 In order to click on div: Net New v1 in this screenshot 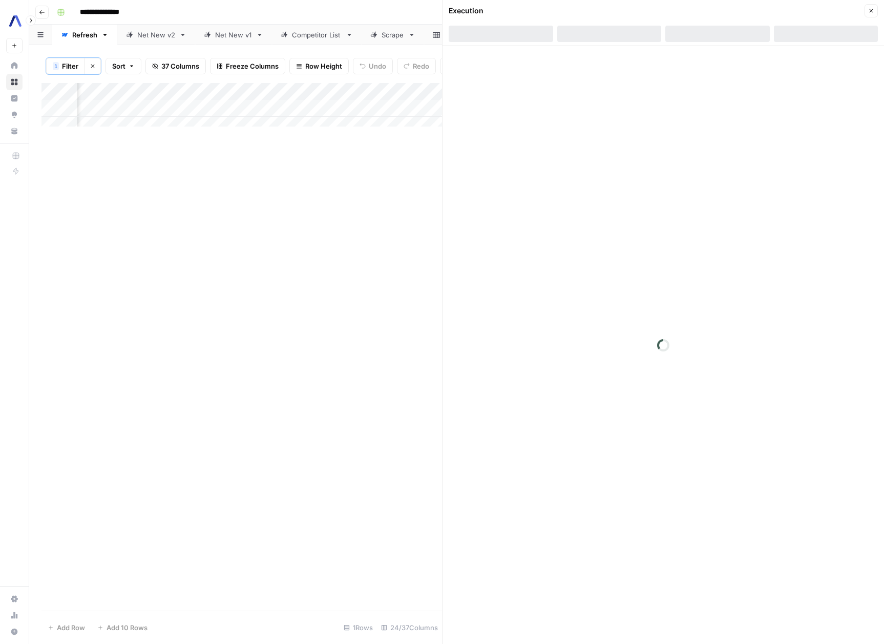, I will do `click(234, 35)`.